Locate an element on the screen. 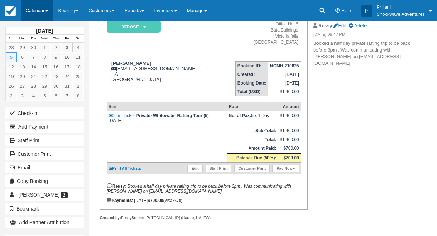 This screenshot has height=236, width=437. th: Total: is located at coordinates (253, 140).